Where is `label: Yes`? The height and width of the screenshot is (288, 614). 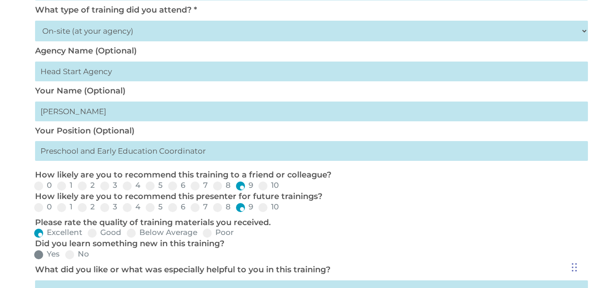
label: Yes is located at coordinates (47, 254).